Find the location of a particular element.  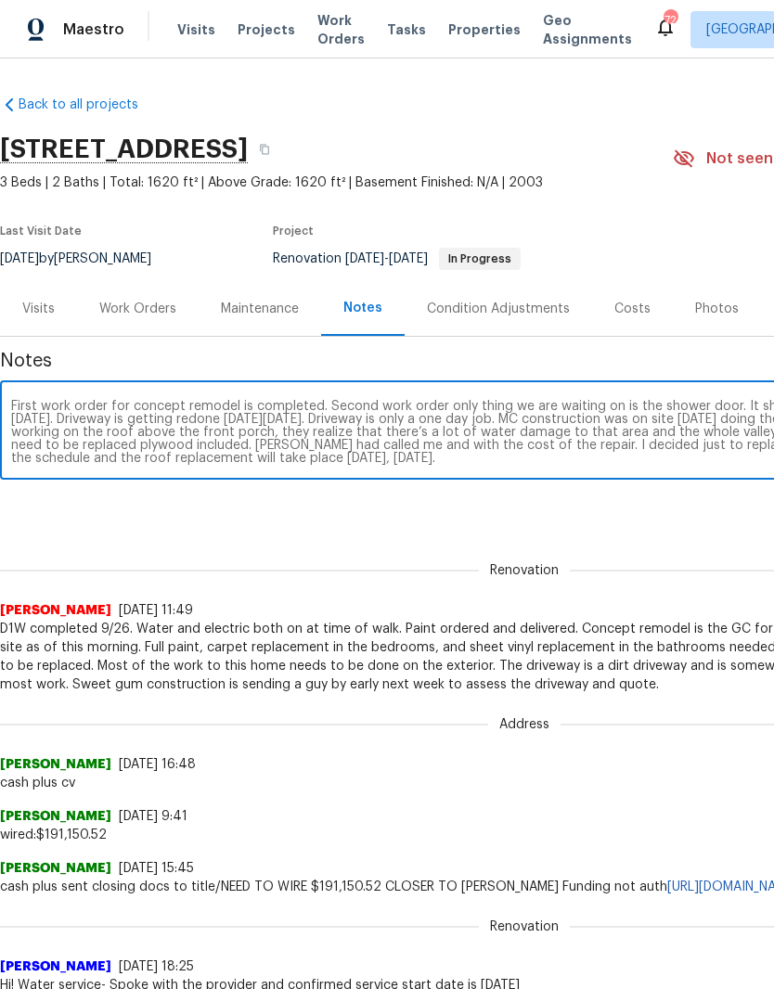

div: Visits is located at coordinates (38, 309).